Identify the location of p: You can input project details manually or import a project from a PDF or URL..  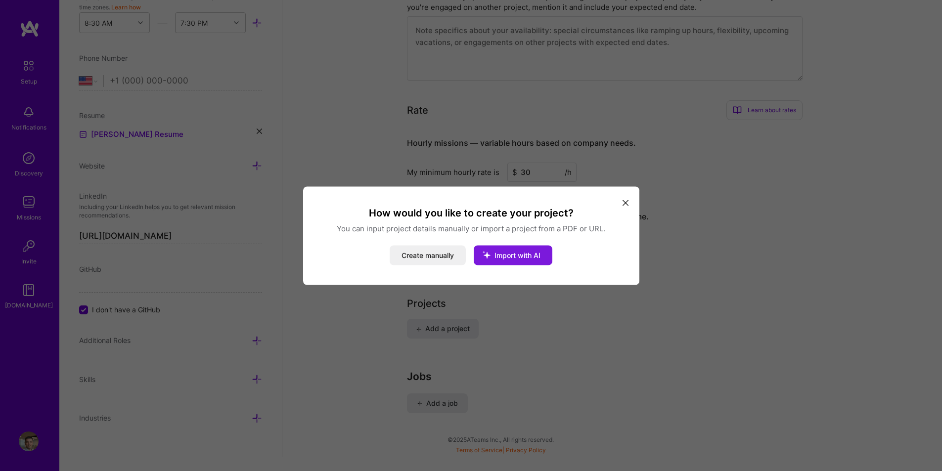
(471, 228).